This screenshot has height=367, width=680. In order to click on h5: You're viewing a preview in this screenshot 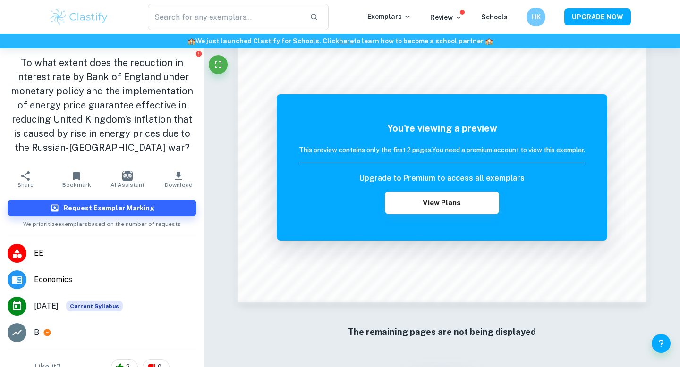, I will do `click(442, 128)`.